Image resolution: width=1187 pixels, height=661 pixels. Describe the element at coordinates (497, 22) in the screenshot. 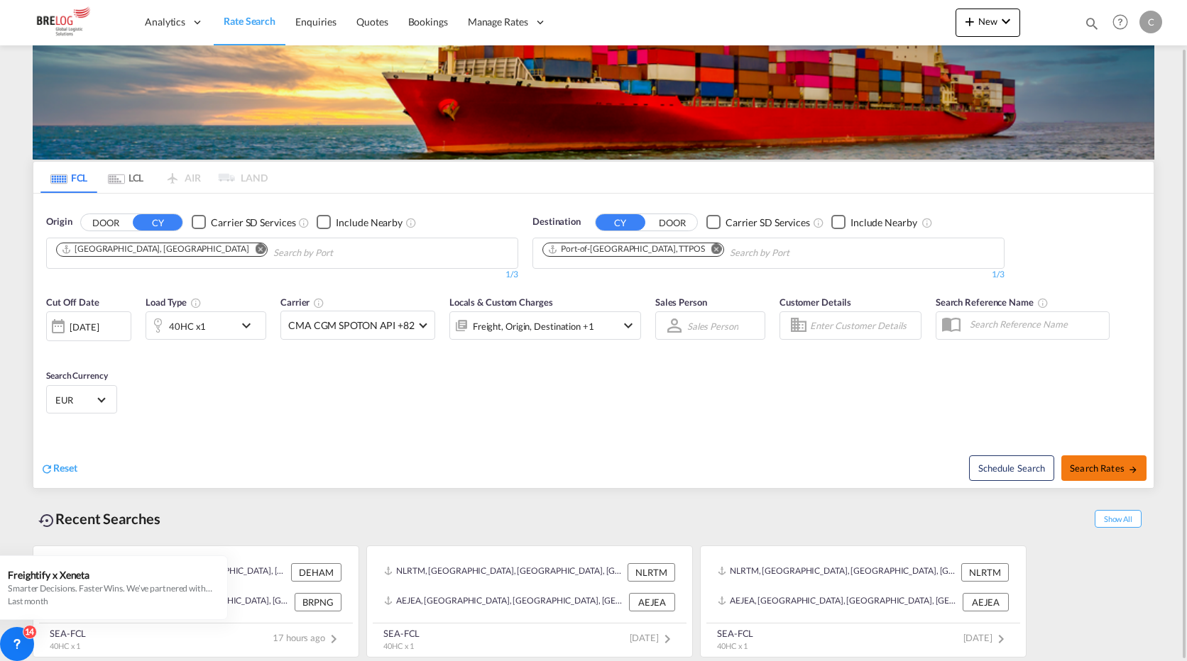

I see `span: Manage Rates` at that location.